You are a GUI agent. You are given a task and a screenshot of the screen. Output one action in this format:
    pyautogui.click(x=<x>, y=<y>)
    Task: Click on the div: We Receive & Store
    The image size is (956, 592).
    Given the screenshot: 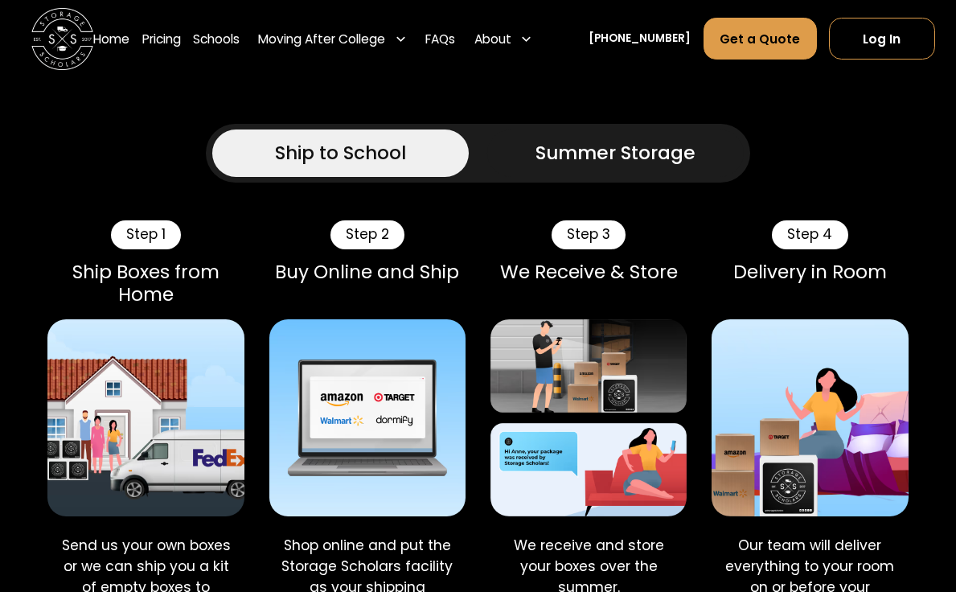 What is the action you would take?
    pyautogui.click(x=588, y=273)
    